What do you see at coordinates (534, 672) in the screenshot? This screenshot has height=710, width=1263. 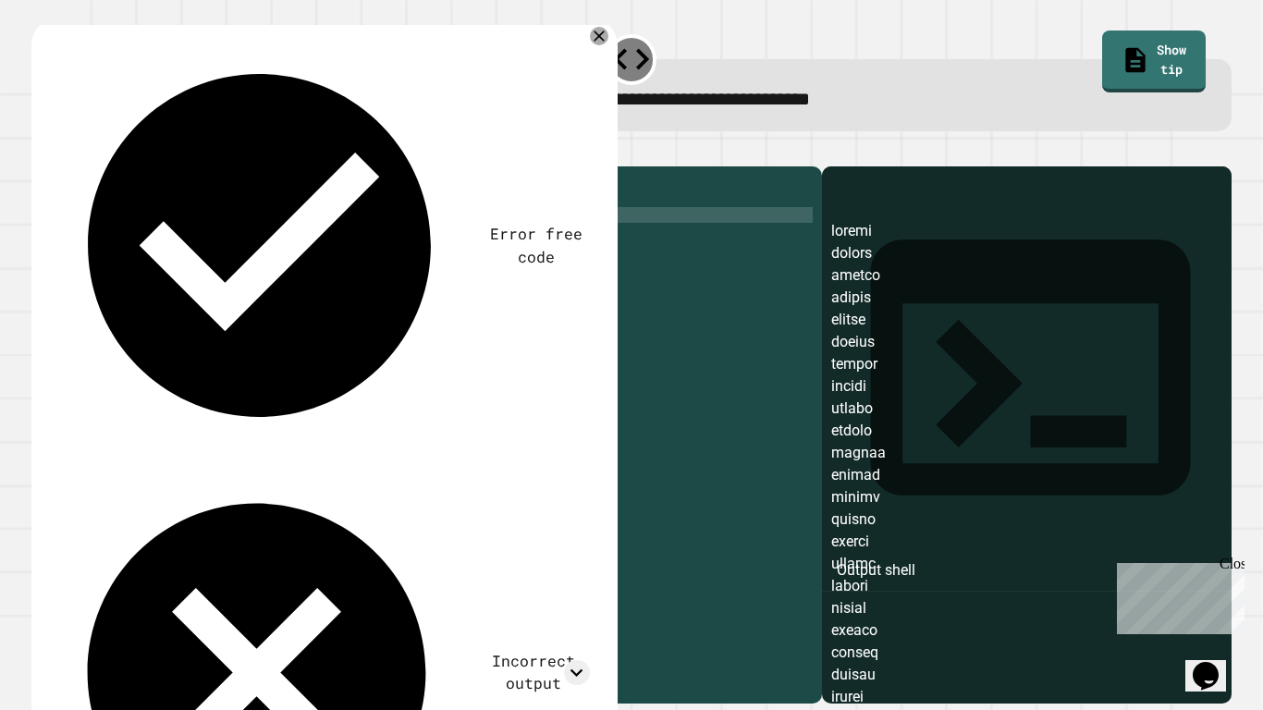 I see `div: Incorrect output` at bounding box center [534, 672].